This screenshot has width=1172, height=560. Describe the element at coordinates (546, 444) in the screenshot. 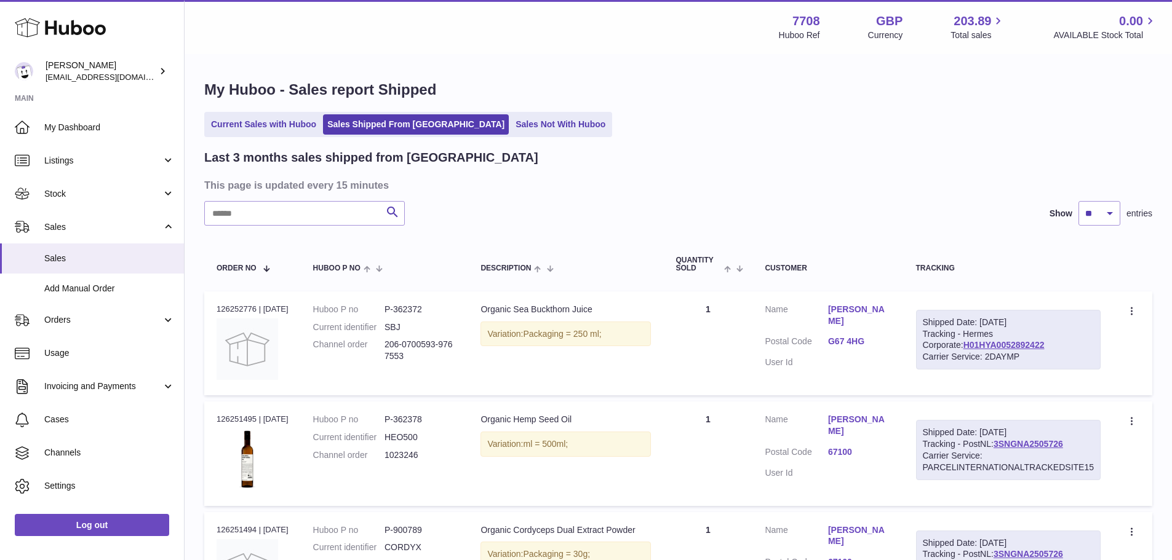

I see `span: ml = 500ml;` at that location.